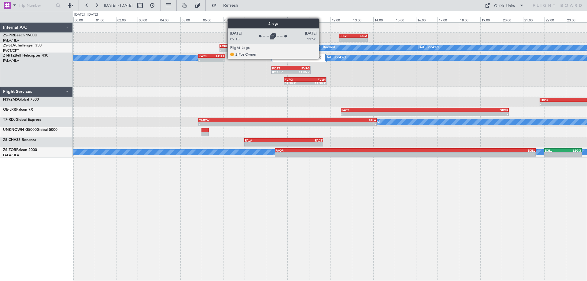 The image size is (587, 281). I want to click on div: LSGG, so click(573, 150).